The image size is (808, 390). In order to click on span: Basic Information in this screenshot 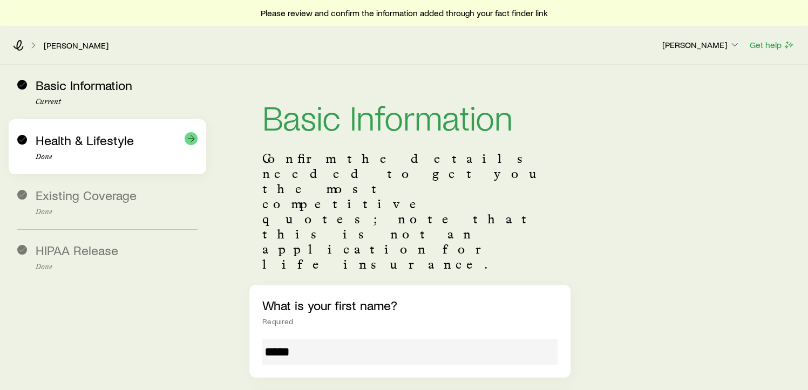, I will do `click(84, 85)`.